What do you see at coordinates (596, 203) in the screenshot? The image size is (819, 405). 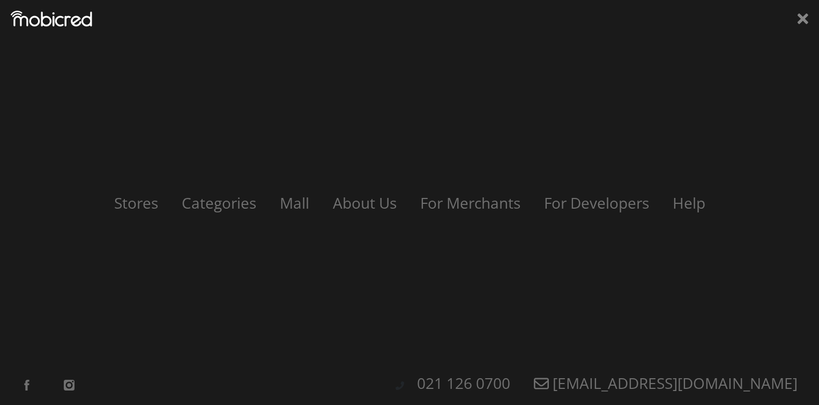 I see `a: For Developers` at bounding box center [596, 203].